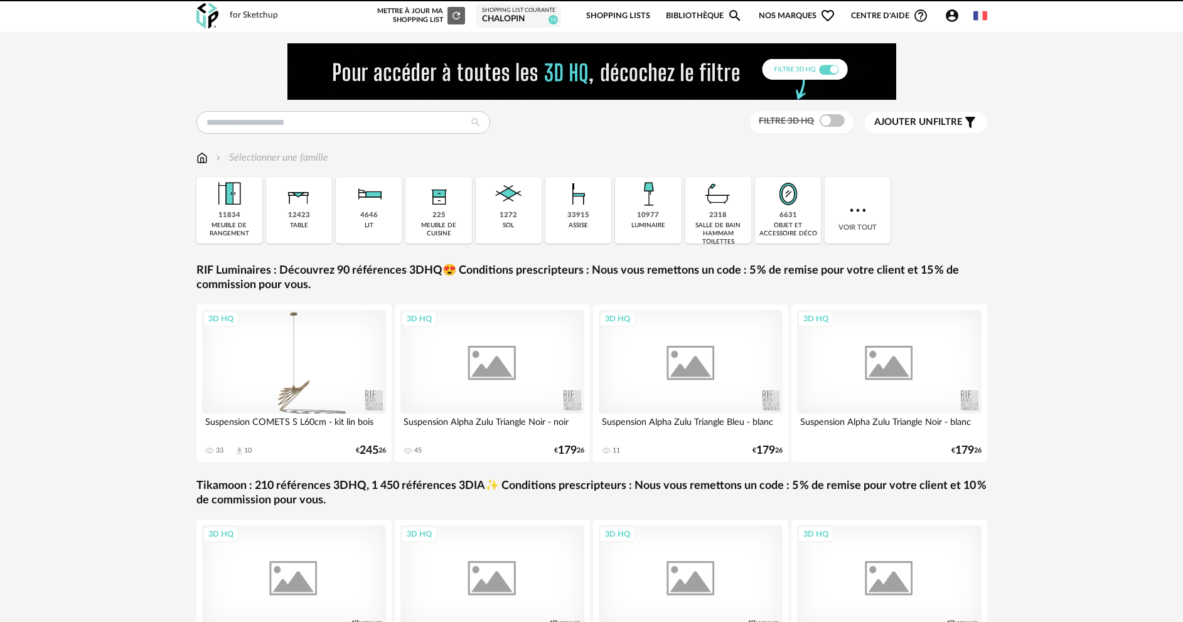  Describe the element at coordinates (857, 210) in the screenshot. I see `div: Voir tout` at that location.